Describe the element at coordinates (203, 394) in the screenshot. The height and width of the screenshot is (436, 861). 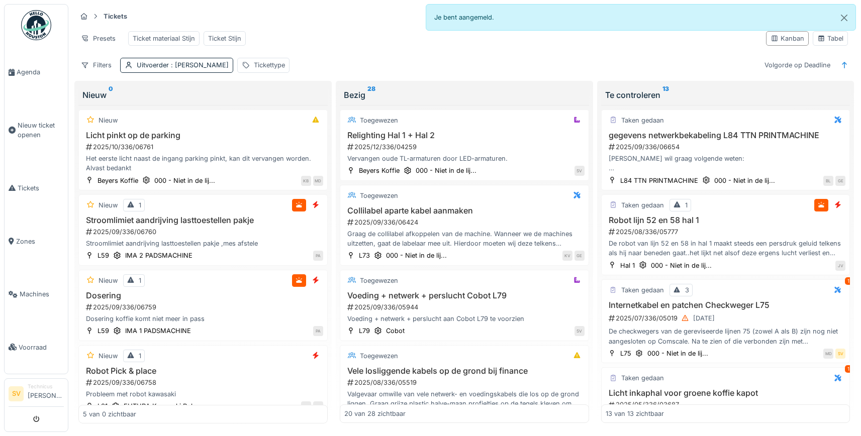
I see `div: Probleem met robot kawasaki` at that location.